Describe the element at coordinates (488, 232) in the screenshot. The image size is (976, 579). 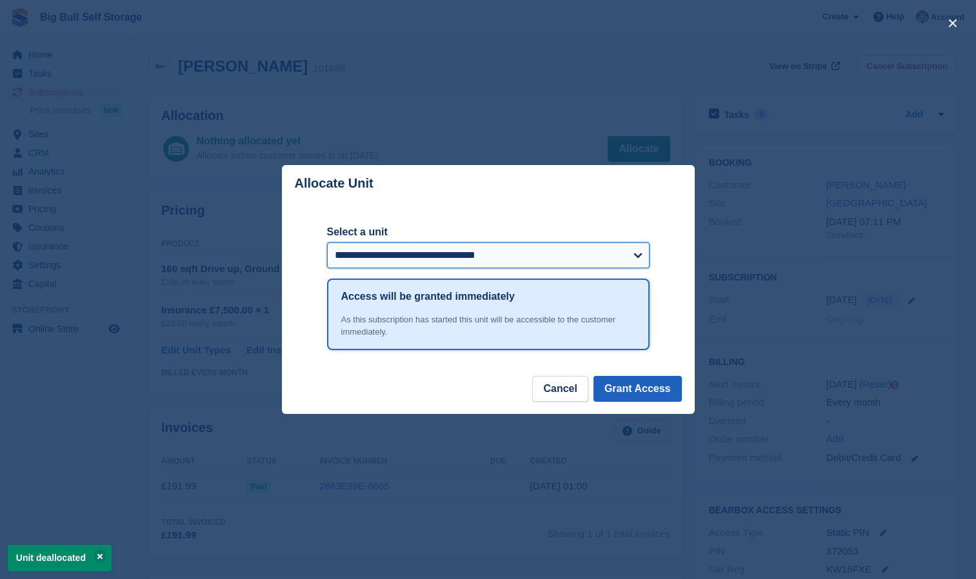
I see `label: Select a unit` at that location.